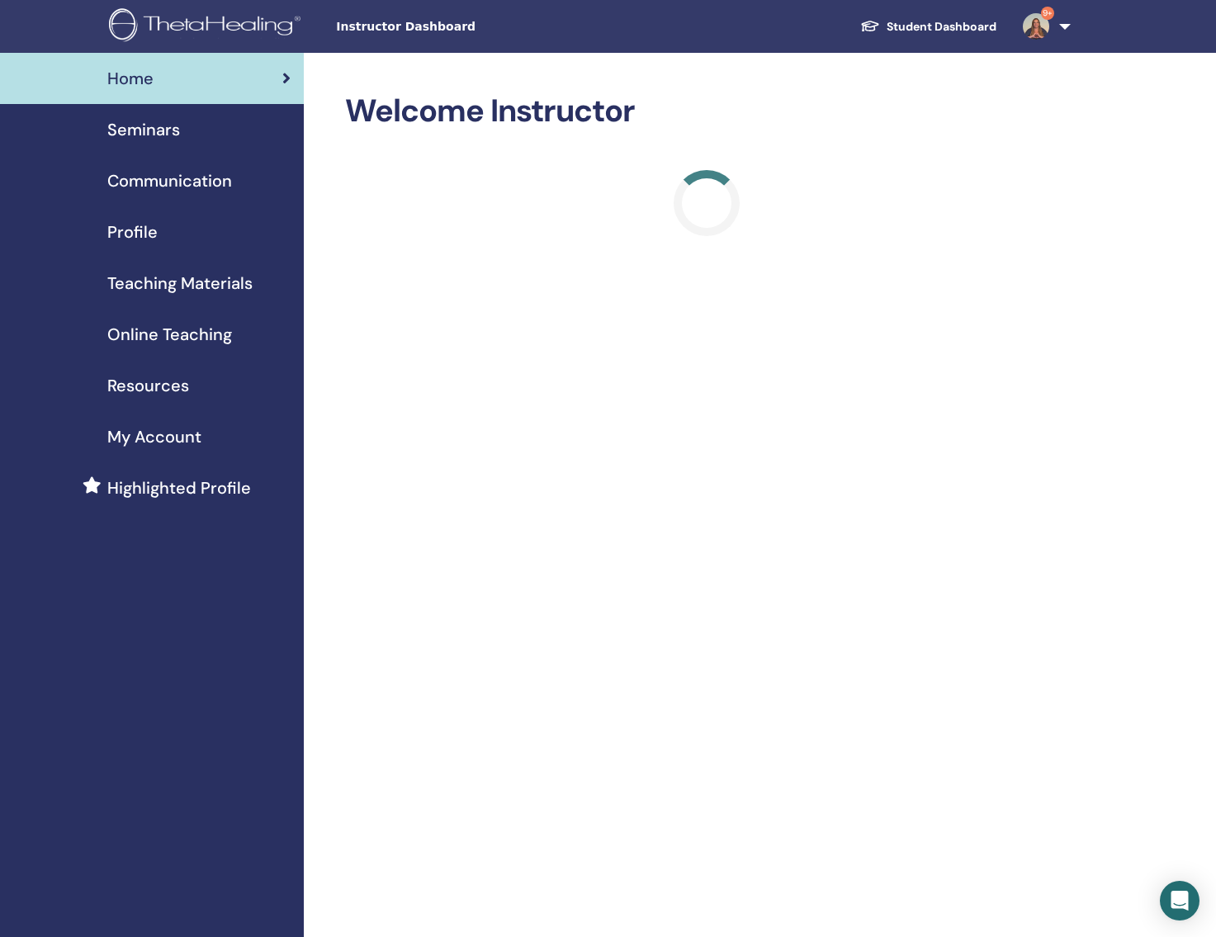 The image size is (1216, 937). What do you see at coordinates (706, 111) in the screenshot?
I see `h2: Welcome Instructor` at bounding box center [706, 111].